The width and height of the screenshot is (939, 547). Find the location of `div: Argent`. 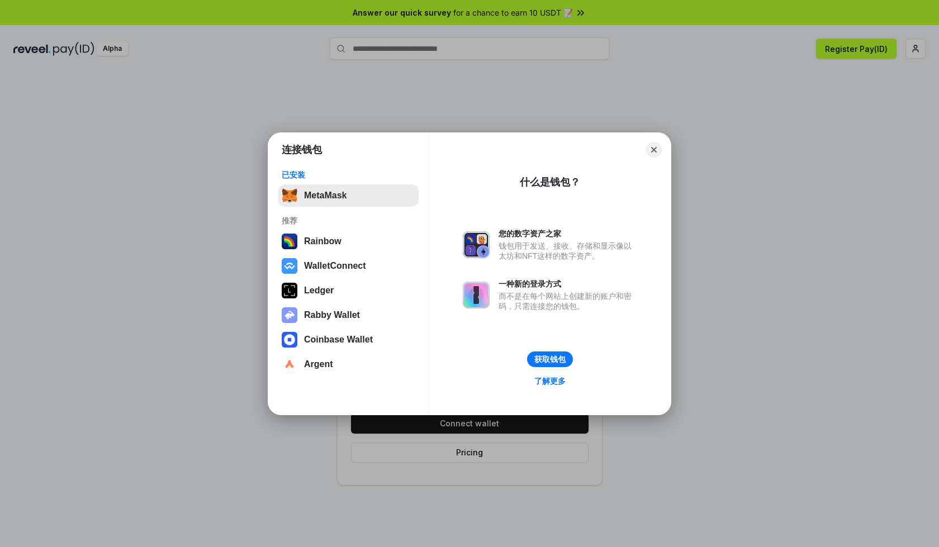

div: Argent is located at coordinates (319, 364).